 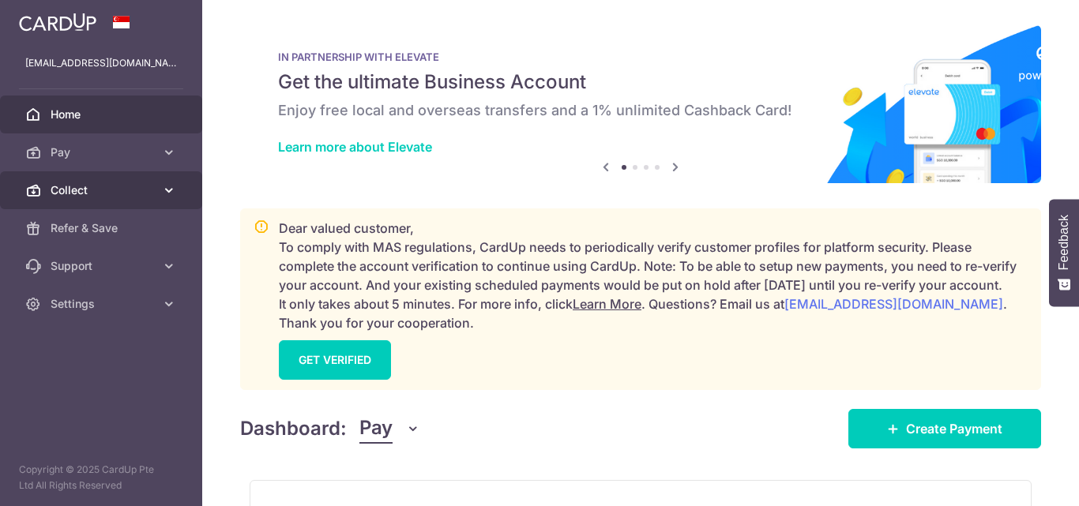 What do you see at coordinates (641, 82) in the screenshot?
I see `h5: Get the ultimate Business Account` at bounding box center [641, 82].